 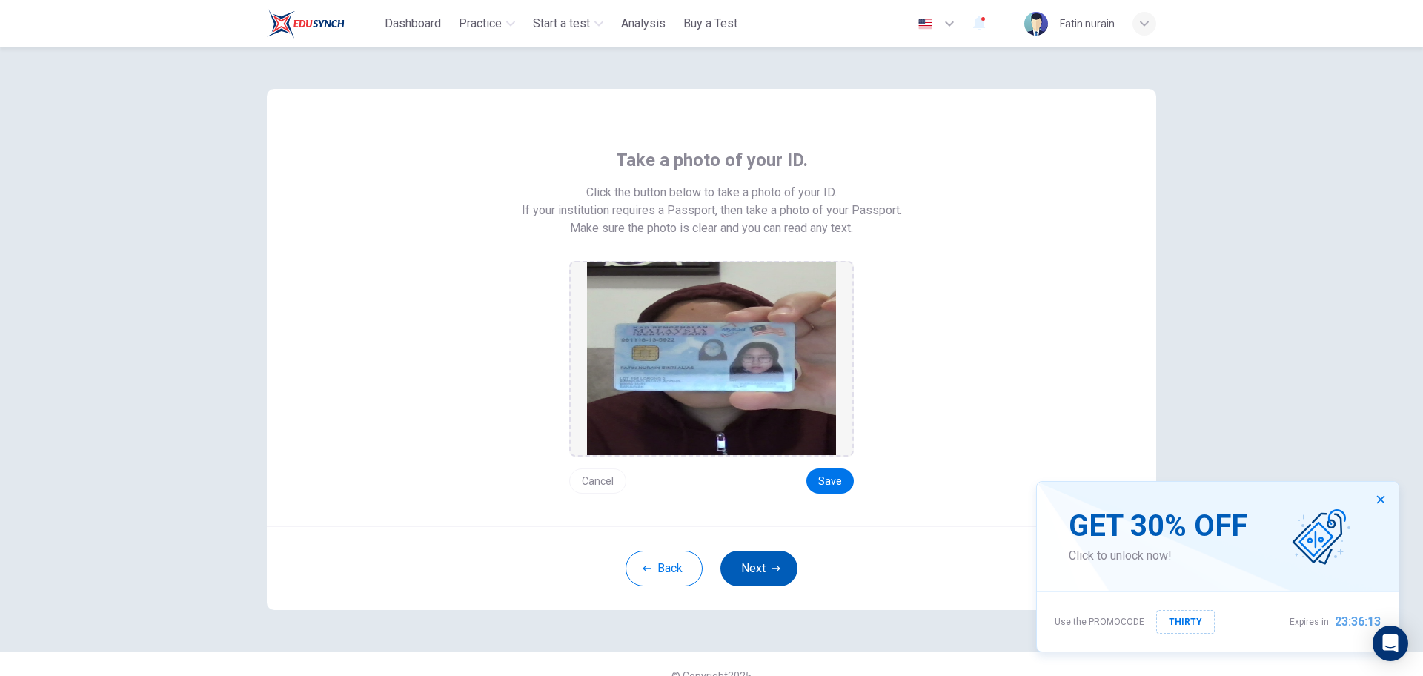 What do you see at coordinates (1309, 622) in the screenshot?
I see `span: Expires in` at bounding box center [1309, 622].